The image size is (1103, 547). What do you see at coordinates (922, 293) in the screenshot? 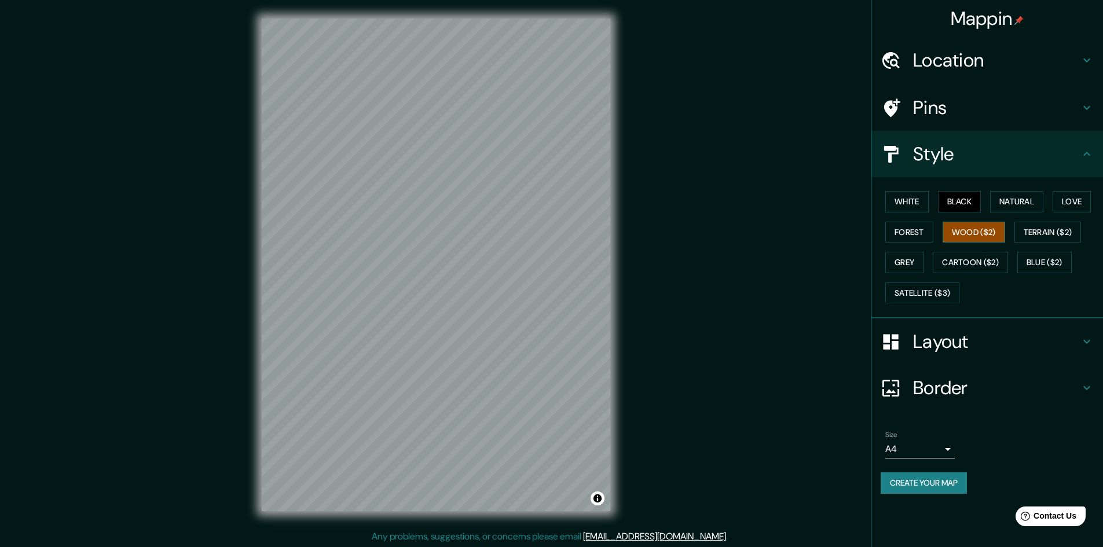
I see `button: Satellite ($3)` at bounding box center [922, 293].